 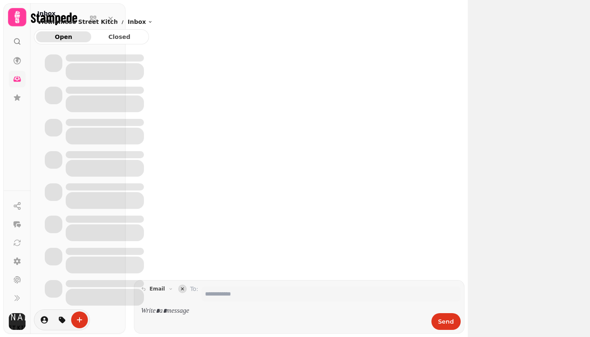 I want to click on button: collapse, so click(x=182, y=289).